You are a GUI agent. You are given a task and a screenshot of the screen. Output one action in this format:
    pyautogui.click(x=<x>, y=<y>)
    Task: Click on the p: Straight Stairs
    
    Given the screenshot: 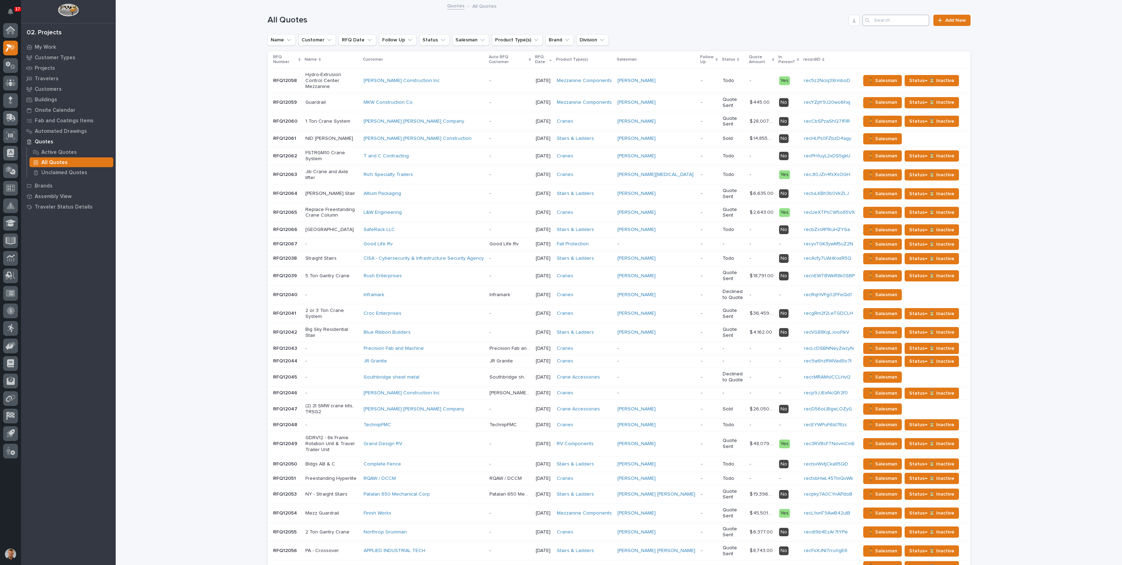 What is the action you would take?
    pyautogui.click(x=332, y=258)
    